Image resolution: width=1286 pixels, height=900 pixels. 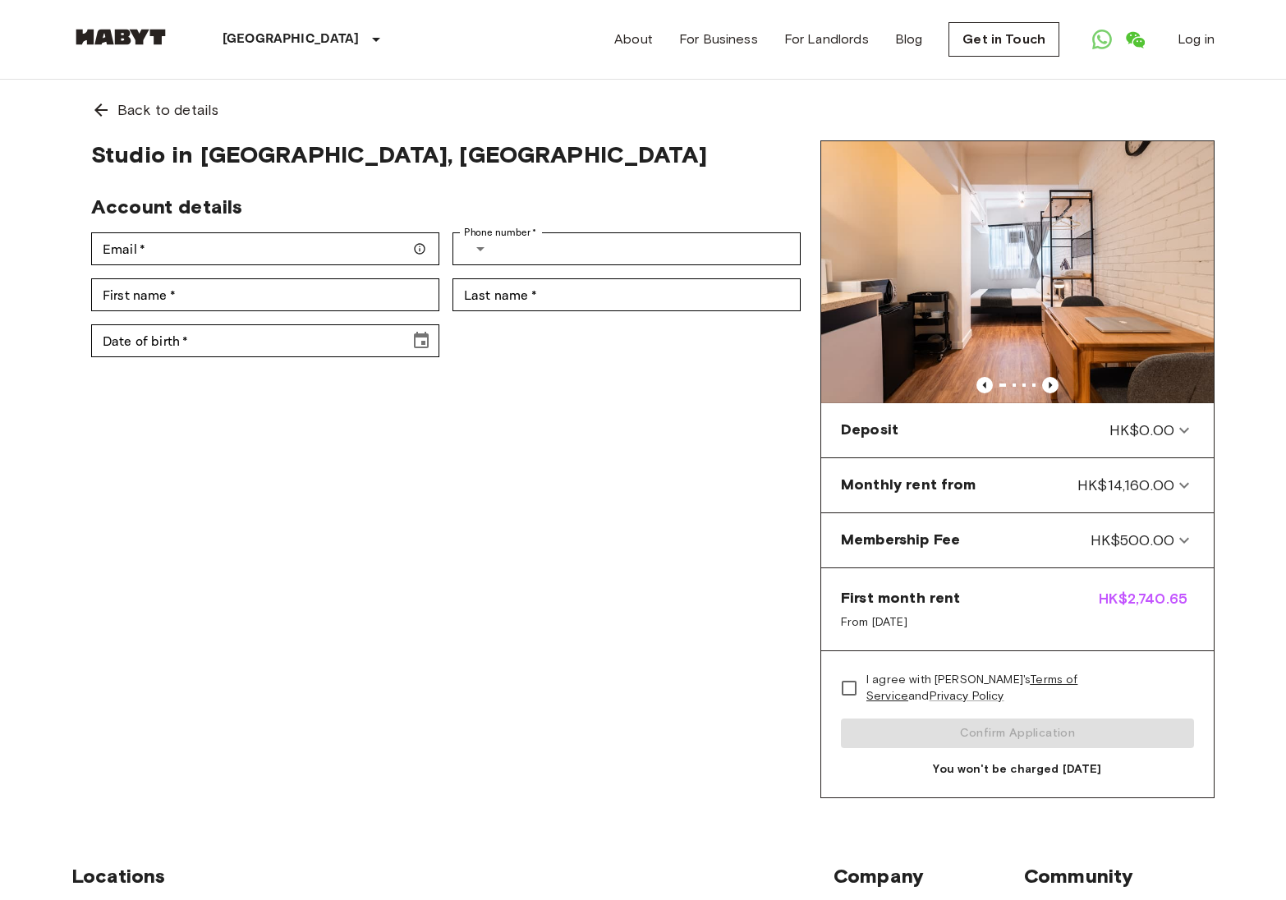 What do you see at coordinates (643, 110) in the screenshot?
I see `a: Back to details` at bounding box center [643, 110].